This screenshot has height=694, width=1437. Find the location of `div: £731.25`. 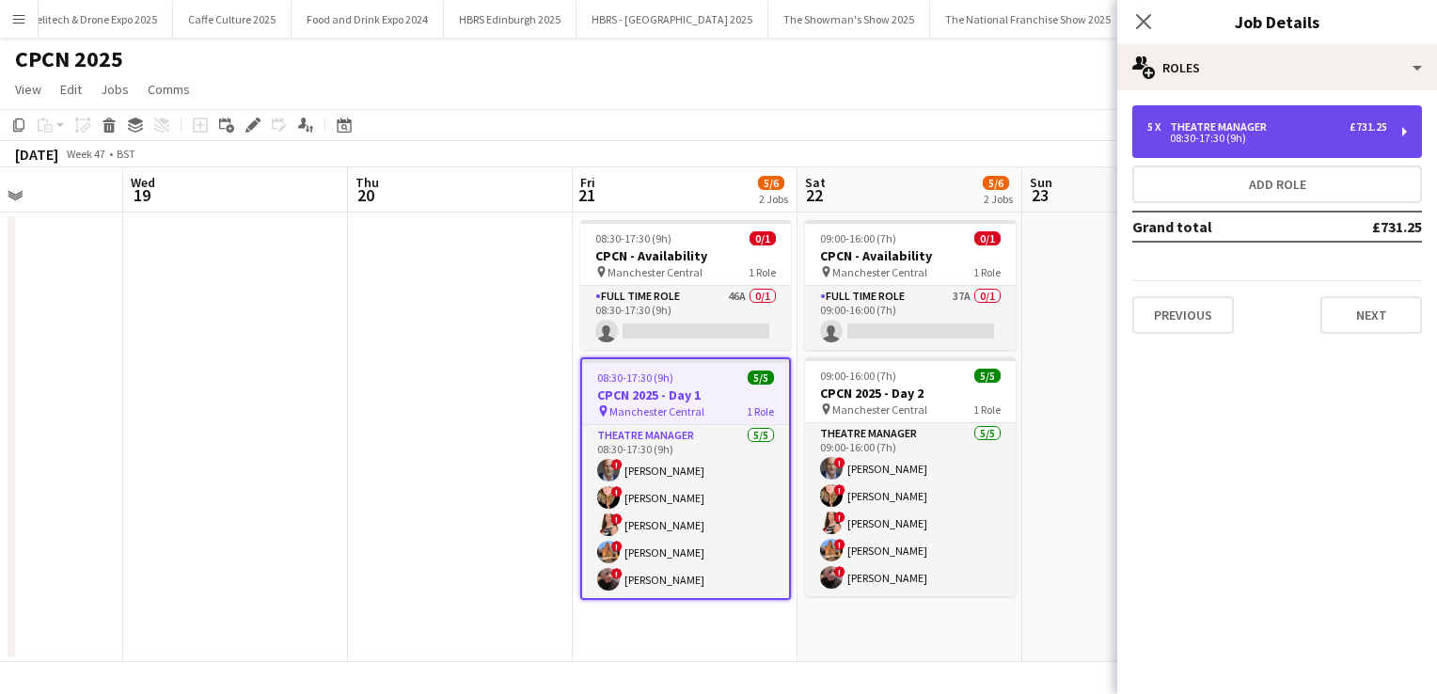

div: £731.25 is located at coordinates (1369, 127).